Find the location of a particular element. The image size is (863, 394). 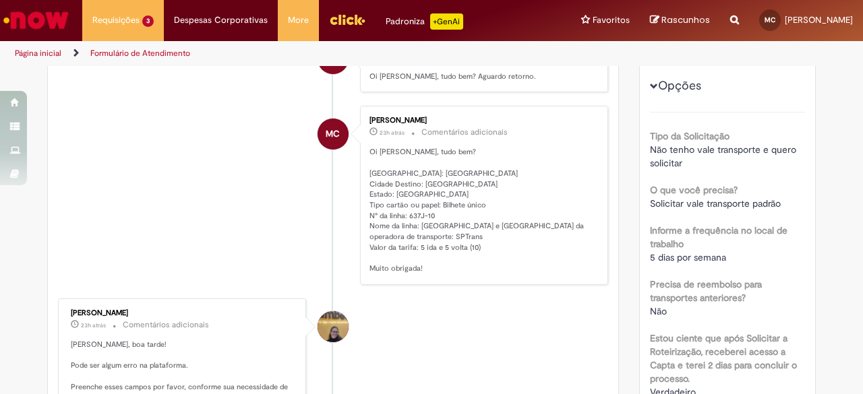

span: Não tenho vale transporte e quero solicitar is located at coordinates (724, 156).